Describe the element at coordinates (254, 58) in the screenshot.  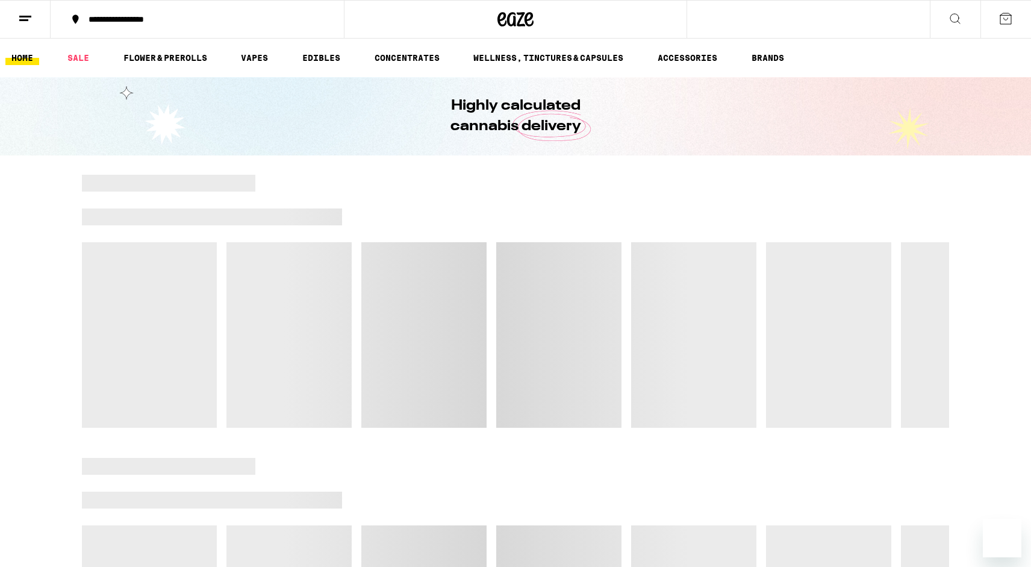
I see `a: VAPES` at that location.